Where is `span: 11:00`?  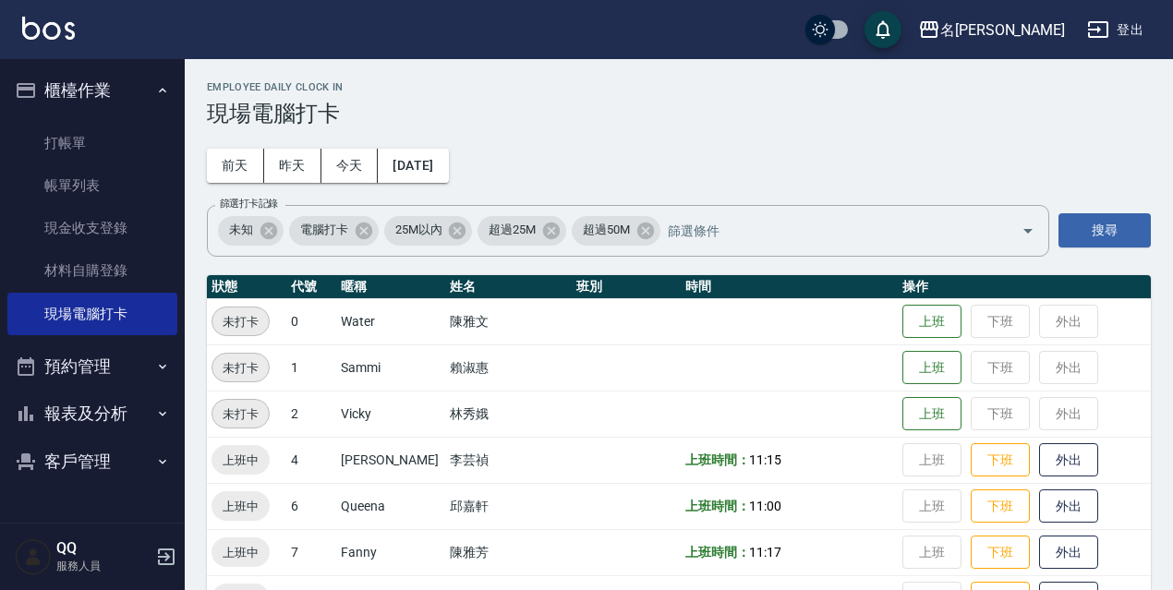 span: 11:00 is located at coordinates (765, 506).